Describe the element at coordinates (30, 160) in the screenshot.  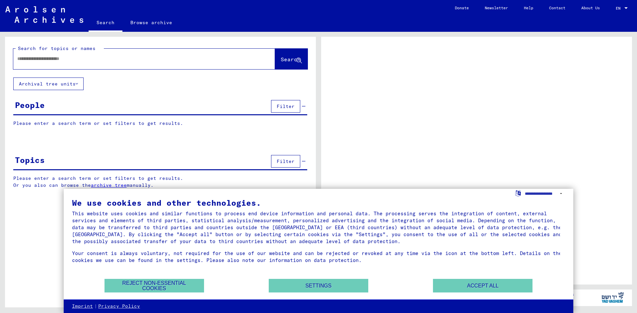
I see `div: Topics` at that location.